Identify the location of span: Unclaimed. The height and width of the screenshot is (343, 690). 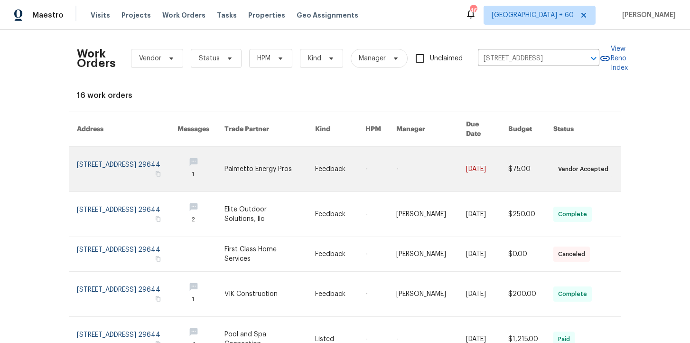
(446, 58).